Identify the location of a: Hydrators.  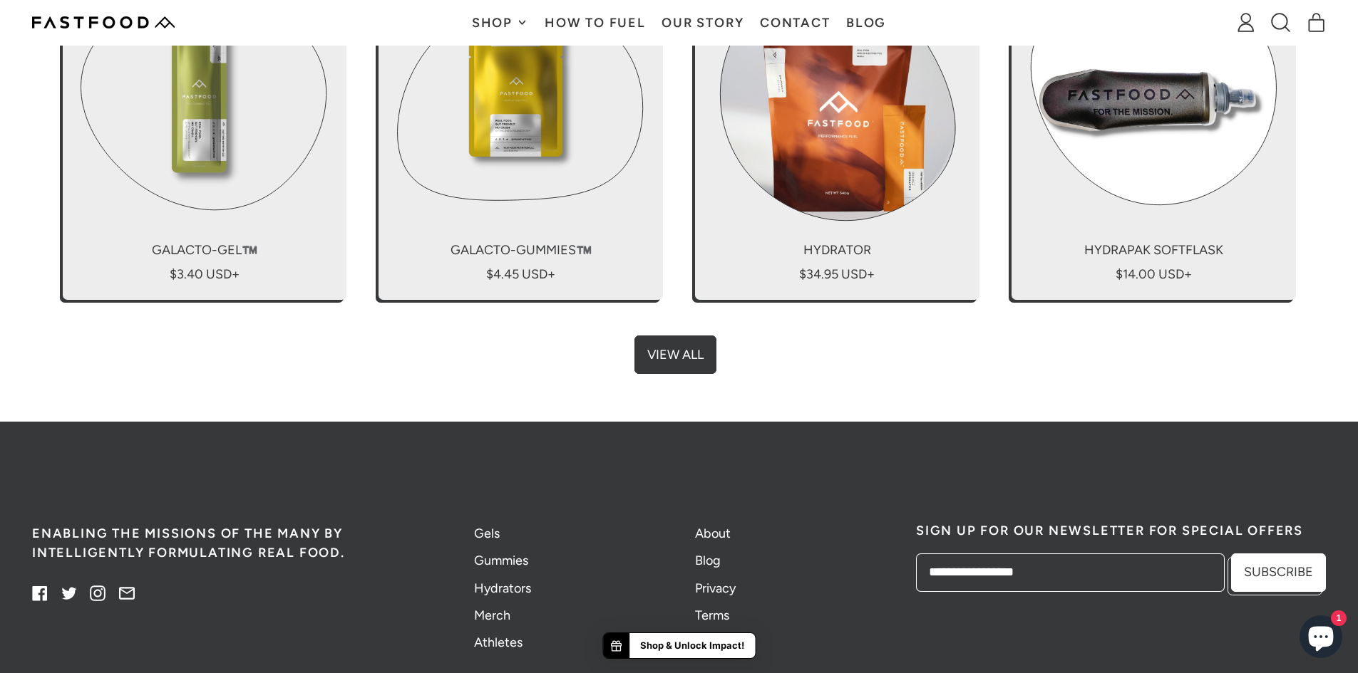
(502, 589).